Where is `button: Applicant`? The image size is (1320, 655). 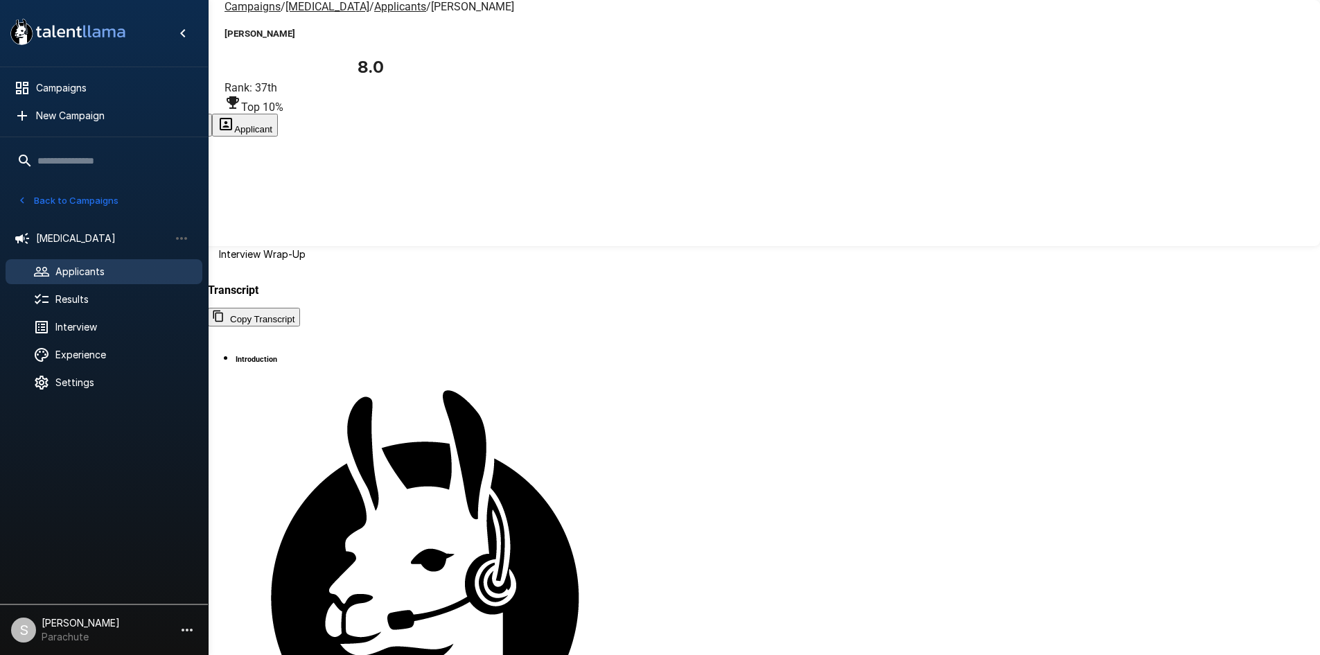
button: Applicant is located at coordinates (245, 125).